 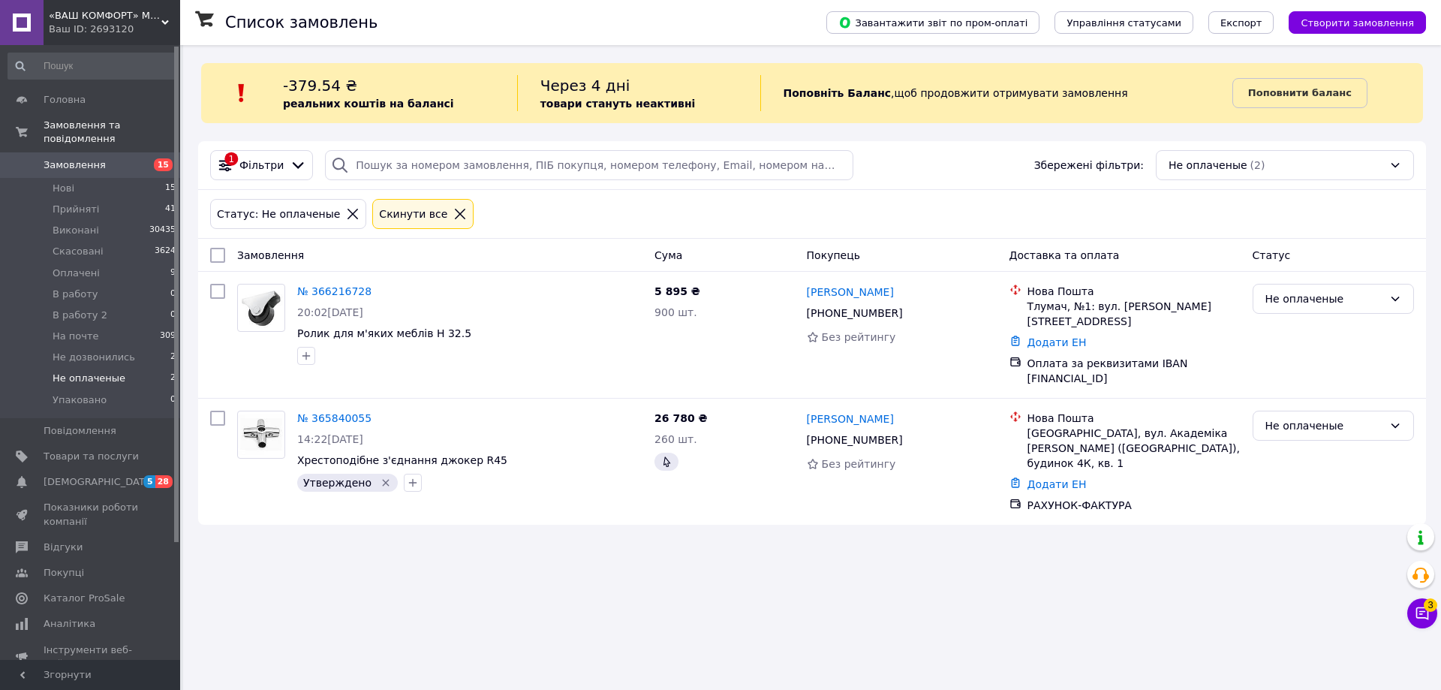 I want to click on span: 9, so click(x=173, y=273).